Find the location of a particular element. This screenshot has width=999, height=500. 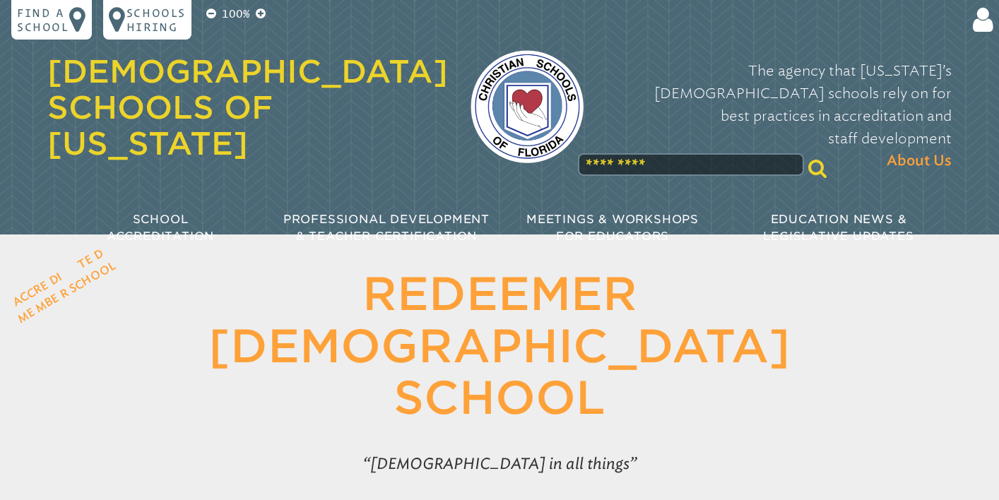

span: School Accreditation is located at coordinates (160, 227).